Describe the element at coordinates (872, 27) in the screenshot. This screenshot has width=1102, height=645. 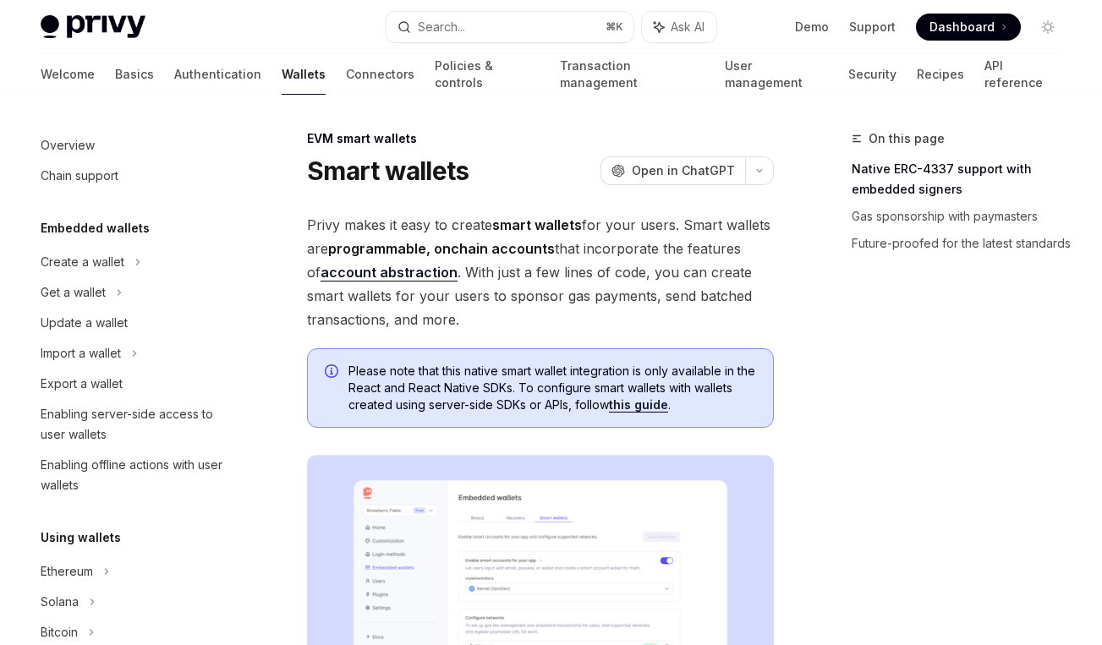
I see `a: Support` at that location.